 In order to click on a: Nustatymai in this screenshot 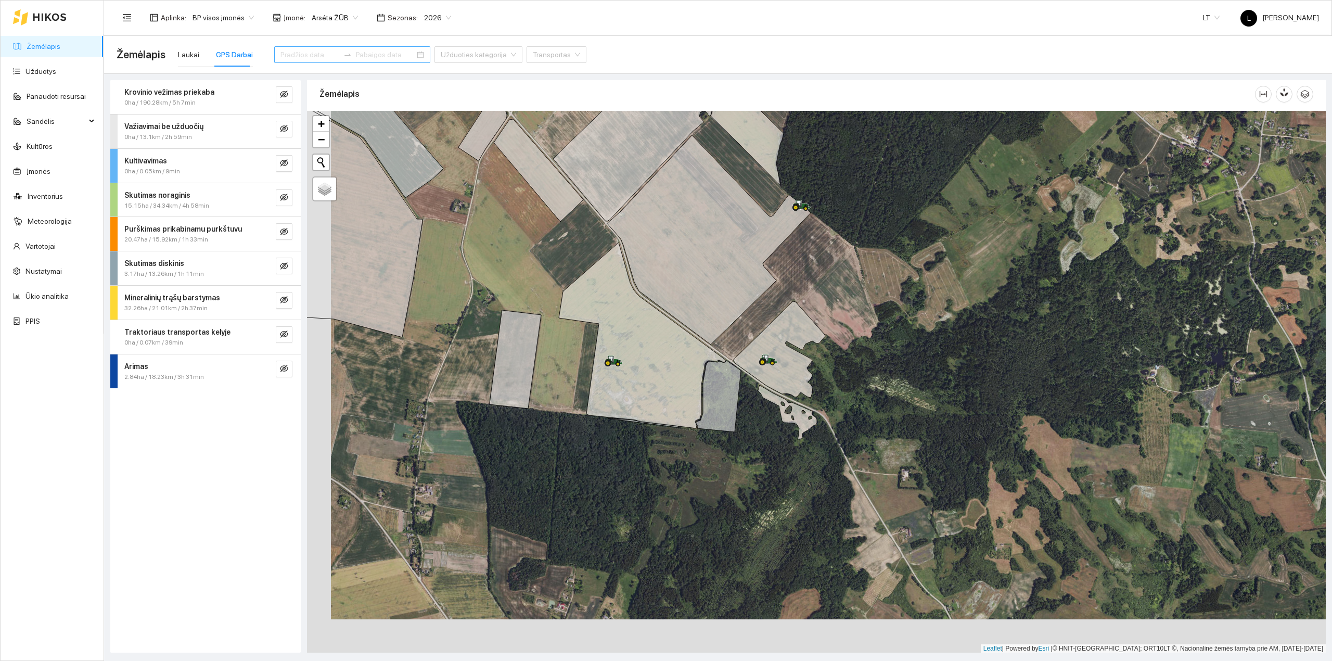, I will do `click(44, 271)`.